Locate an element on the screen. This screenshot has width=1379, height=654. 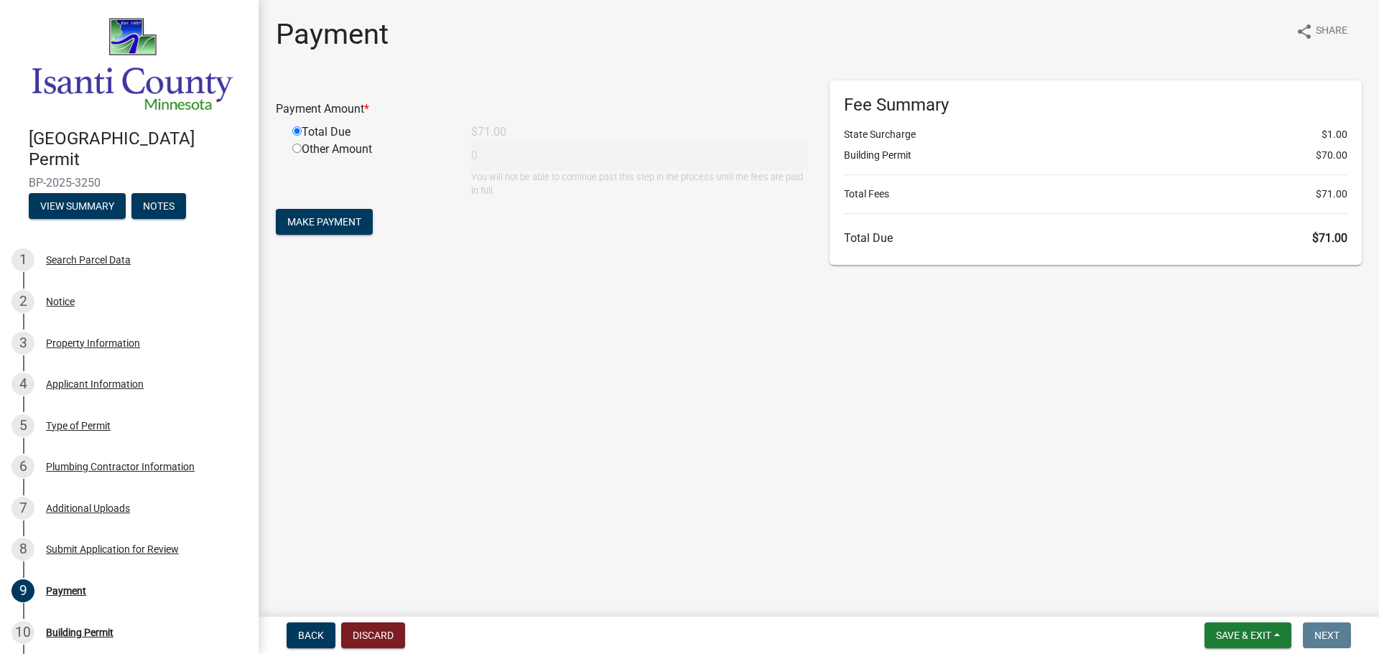
div: 7 is located at coordinates (23, 508).